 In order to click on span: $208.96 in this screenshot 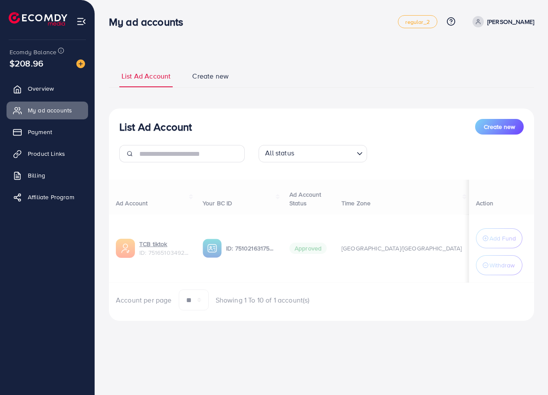, I will do `click(26, 63)`.